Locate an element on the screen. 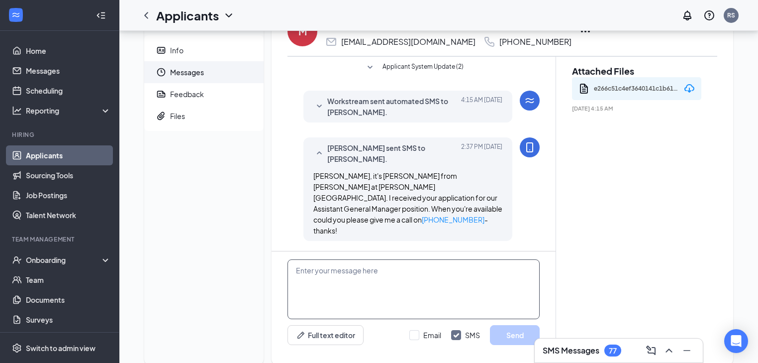 Image resolution: width=758 pixels, height=363 pixels. svg: Phone is located at coordinates (489, 42).